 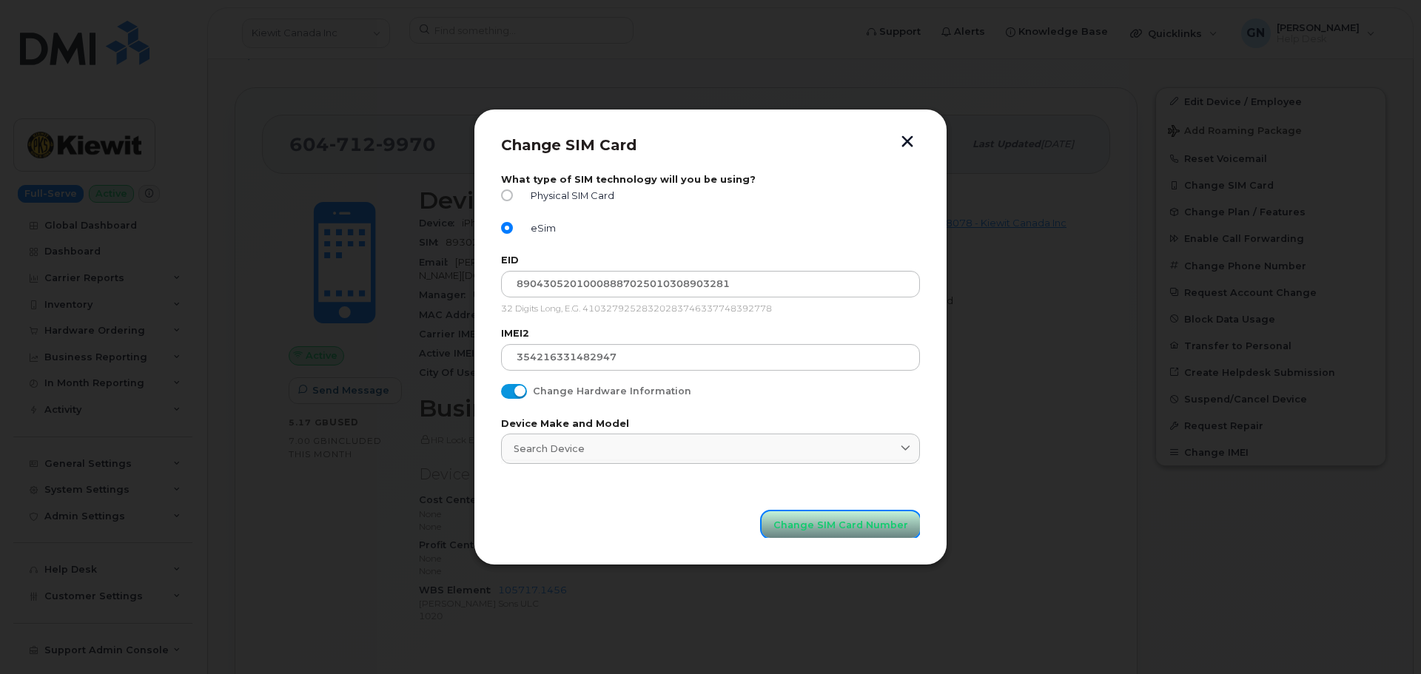 I want to click on input: Input Your EID Number, so click(x=710, y=284).